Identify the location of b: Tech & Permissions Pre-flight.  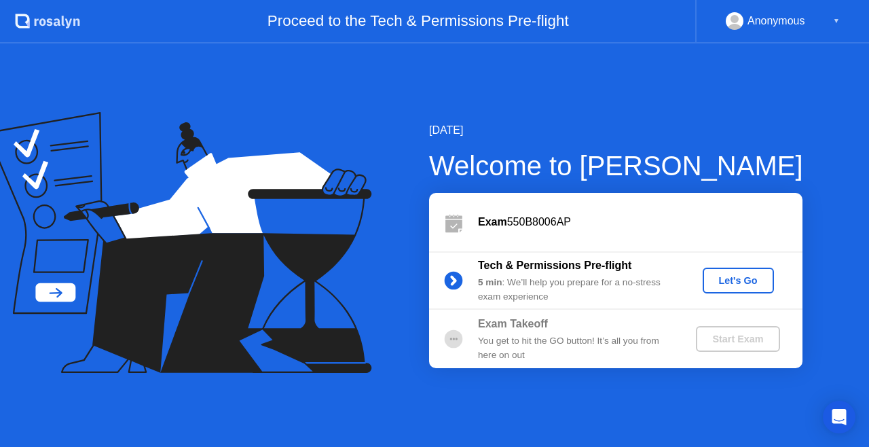
(555, 265).